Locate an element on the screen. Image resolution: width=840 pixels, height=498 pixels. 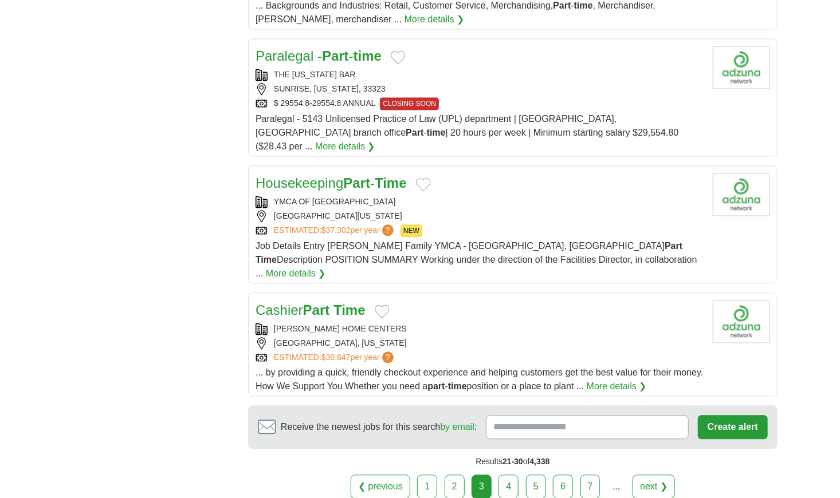
span: ... Backgrounds and Industries: Retail, Customer Service, Merchandising, - , Merchandiser, [PERSO... is located at coordinates (455, 12).